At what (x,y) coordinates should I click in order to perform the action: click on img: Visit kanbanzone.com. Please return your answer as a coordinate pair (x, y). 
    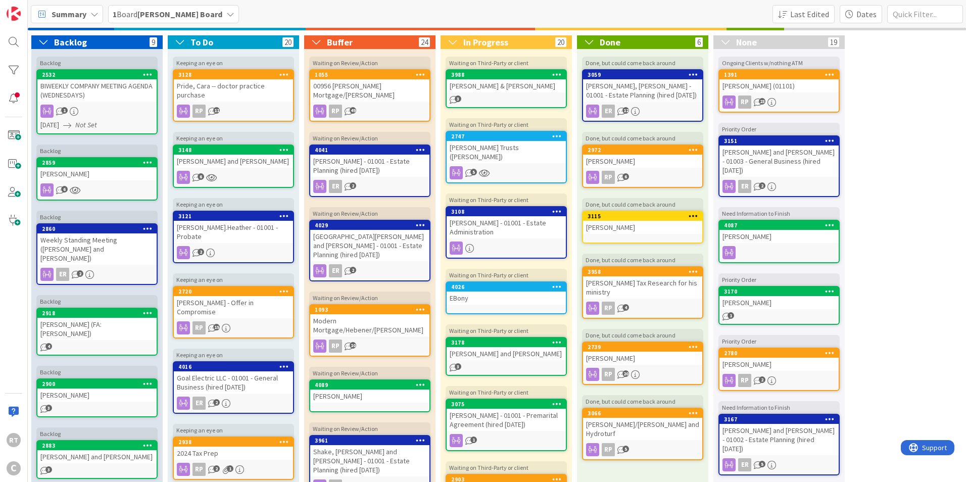
    Looking at the image, I should click on (14, 14).